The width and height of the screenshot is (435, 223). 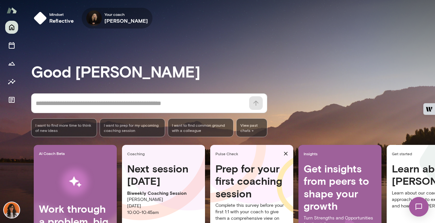 I want to click on span: View past chats ->, so click(x=252, y=128).